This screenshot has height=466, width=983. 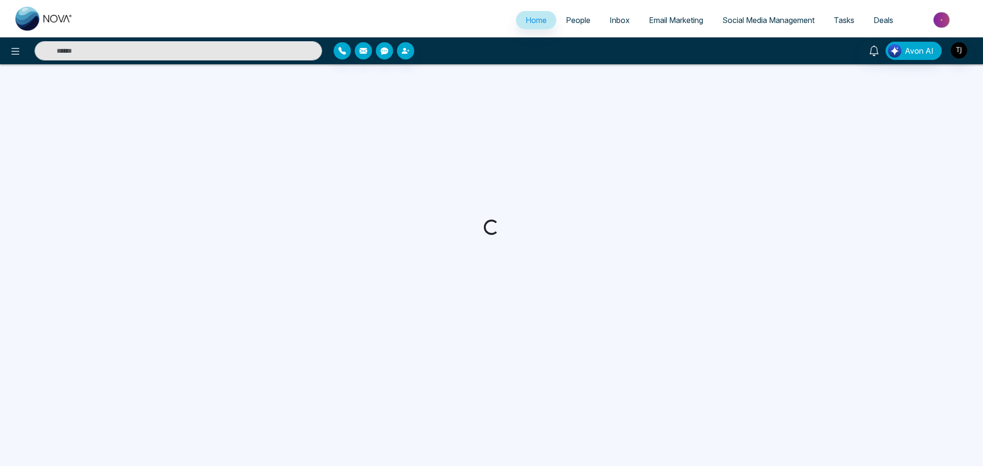 What do you see at coordinates (844, 20) in the screenshot?
I see `a: Tasks` at bounding box center [844, 20].